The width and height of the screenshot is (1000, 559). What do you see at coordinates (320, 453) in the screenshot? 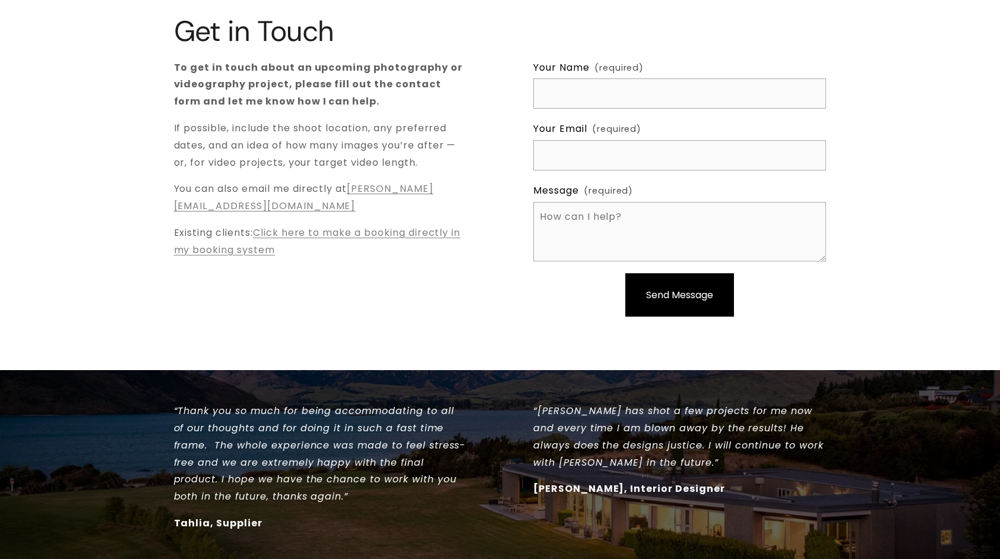
I see `em: “Thank you so much for being accommodating to all of our thoughts and for doing it in such a fast...` at bounding box center [320, 453].